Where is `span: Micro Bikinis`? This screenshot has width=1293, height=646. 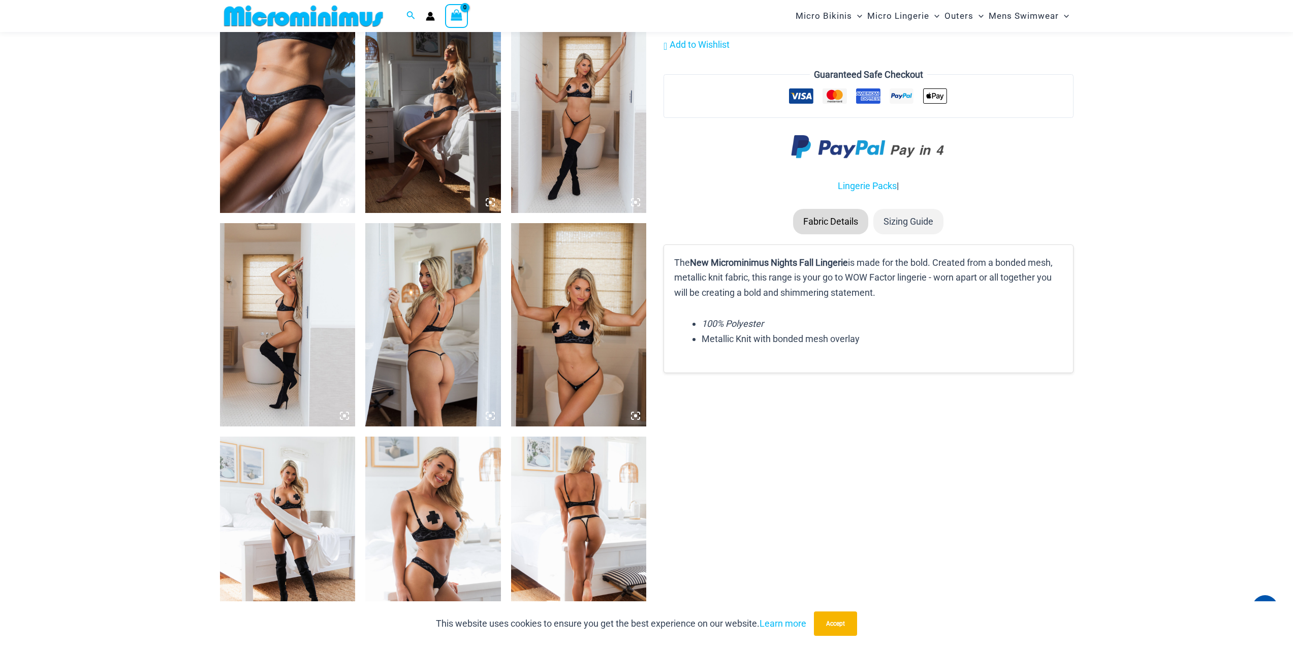
span: Micro Bikinis is located at coordinates (823, 16).